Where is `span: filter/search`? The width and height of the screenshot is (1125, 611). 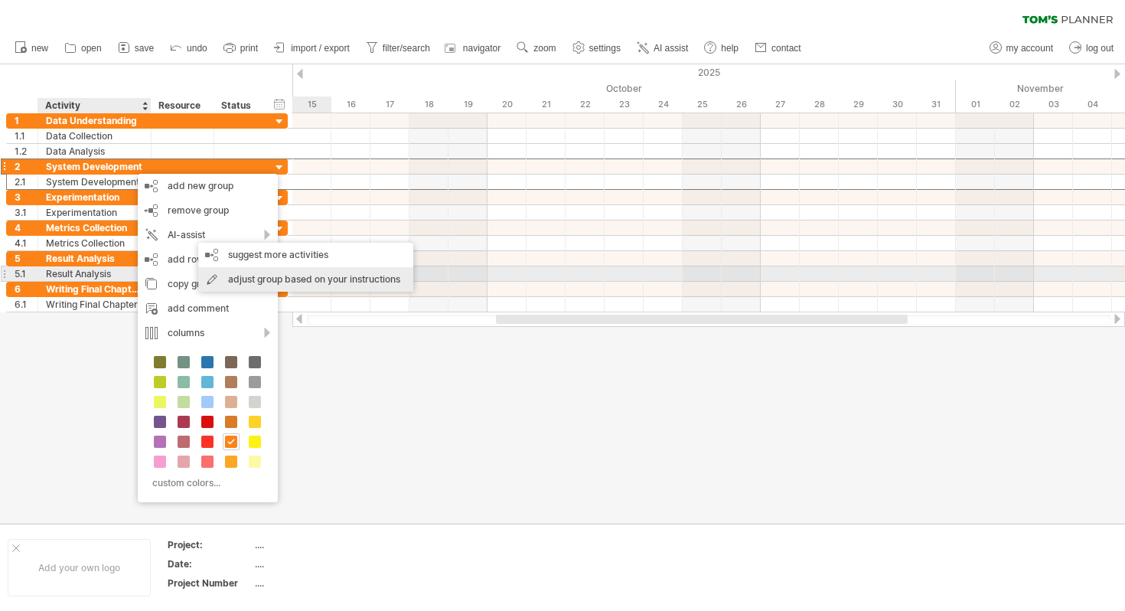 span: filter/search is located at coordinates (406, 48).